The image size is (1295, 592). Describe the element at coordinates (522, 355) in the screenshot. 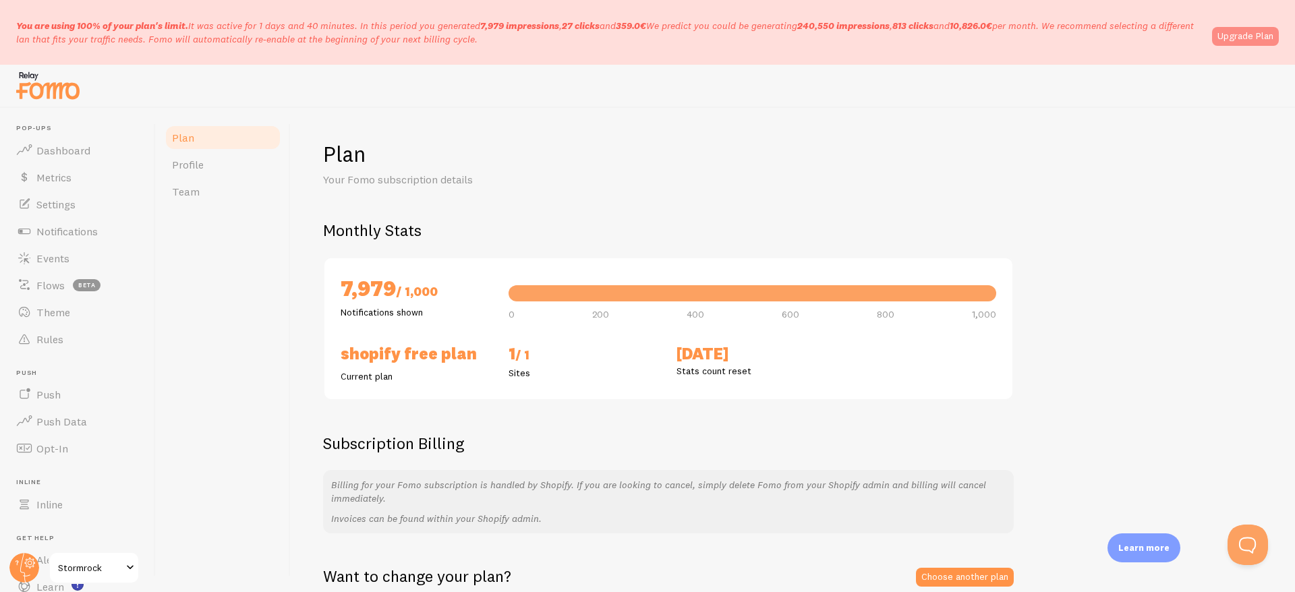

I see `span: / 1` at that location.